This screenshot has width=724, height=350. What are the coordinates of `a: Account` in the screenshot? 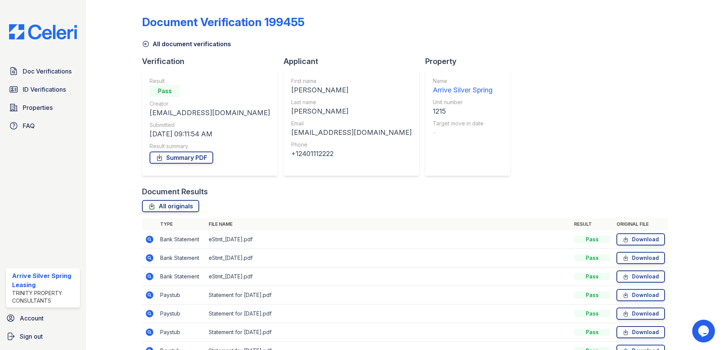 It's located at (43, 318).